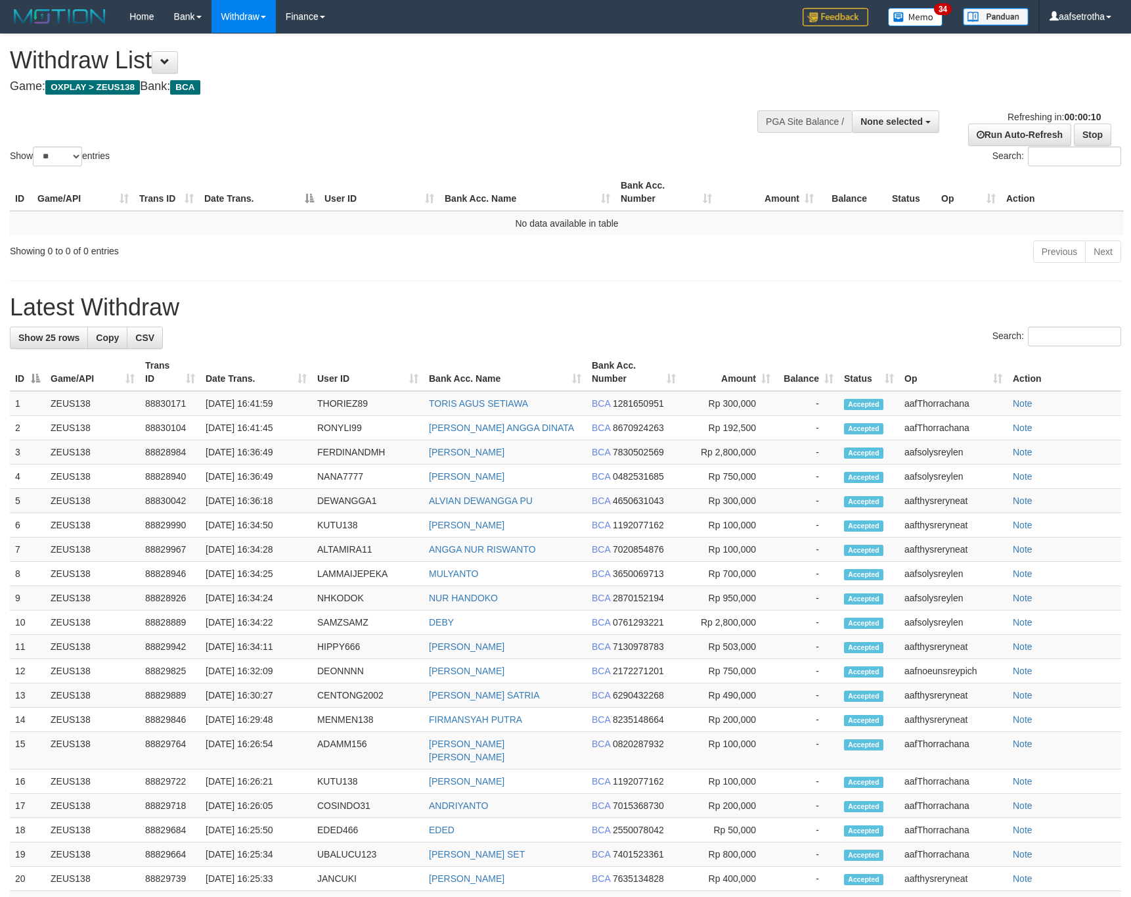  Describe the element at coordinates (28, 805) in the screenshot. I see `td: 17` at that location.